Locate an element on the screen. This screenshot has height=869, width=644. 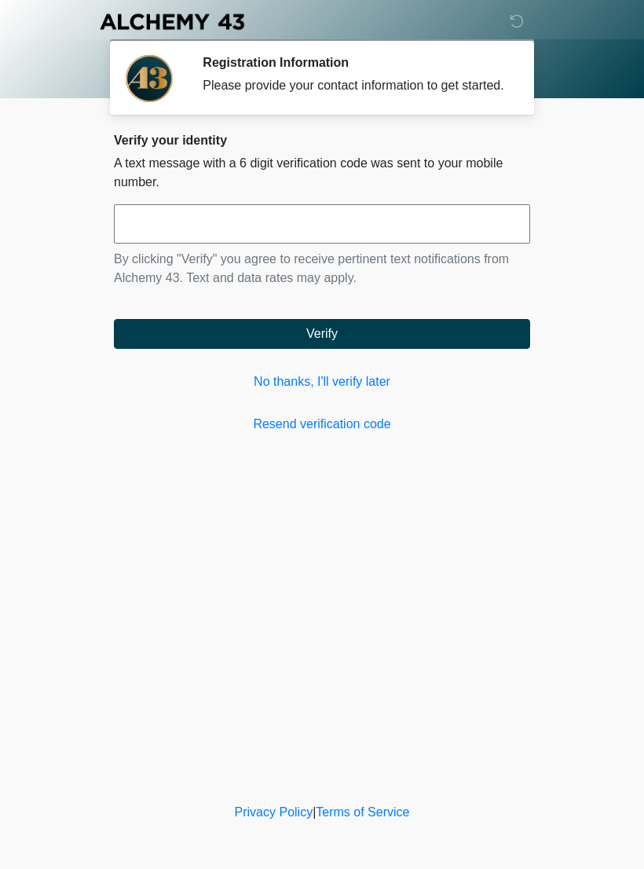
a: Terms of Service is located at coordinates (362, 811).